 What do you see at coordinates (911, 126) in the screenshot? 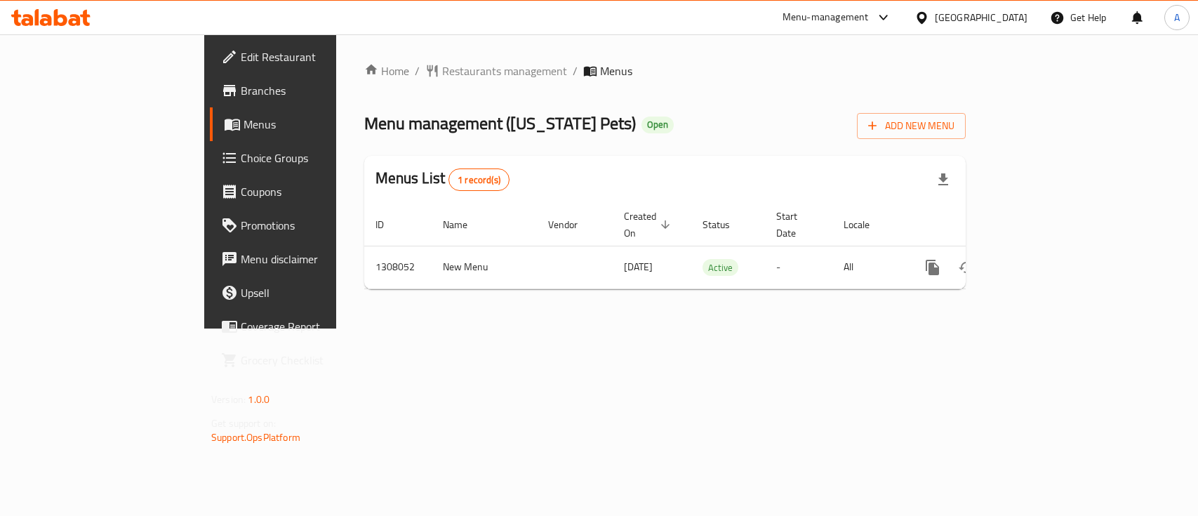
I see `button: Add New Menu` at bounding box center [911, 126].